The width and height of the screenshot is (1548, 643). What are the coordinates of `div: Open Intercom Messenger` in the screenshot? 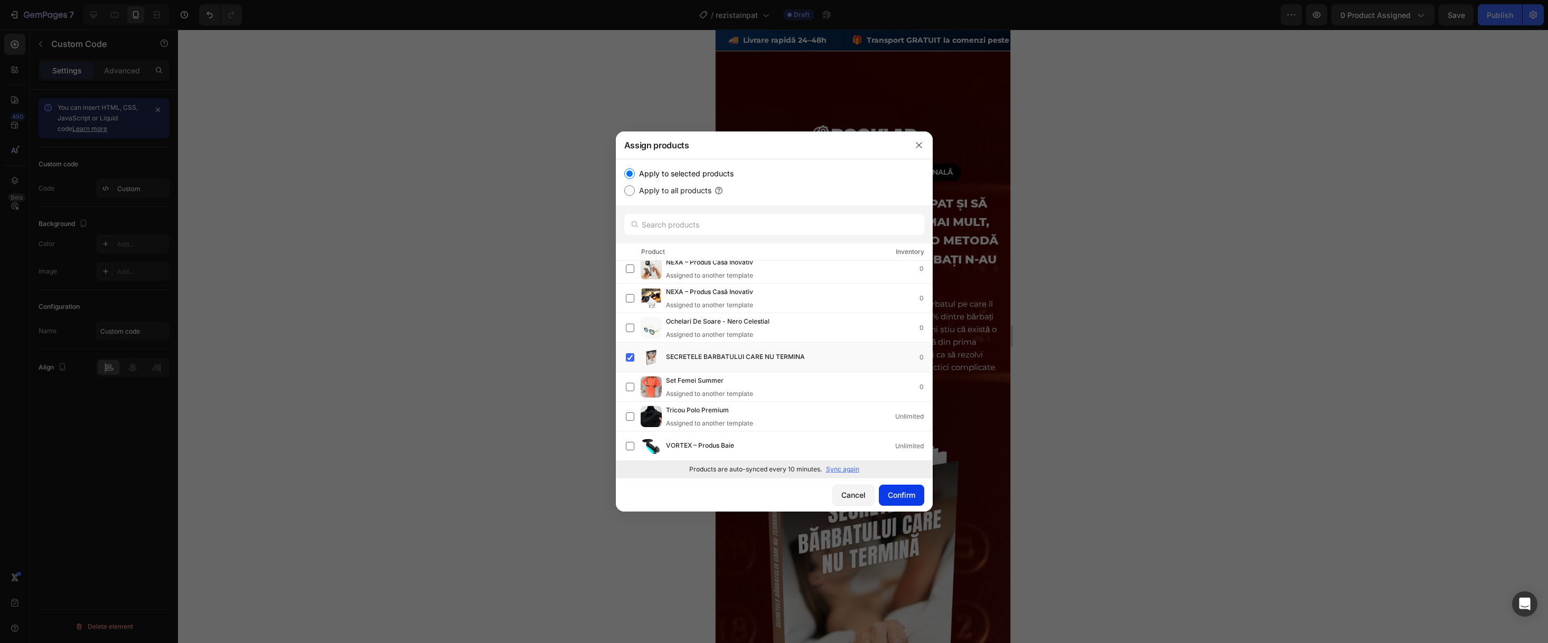 It's located at (1525, 604).